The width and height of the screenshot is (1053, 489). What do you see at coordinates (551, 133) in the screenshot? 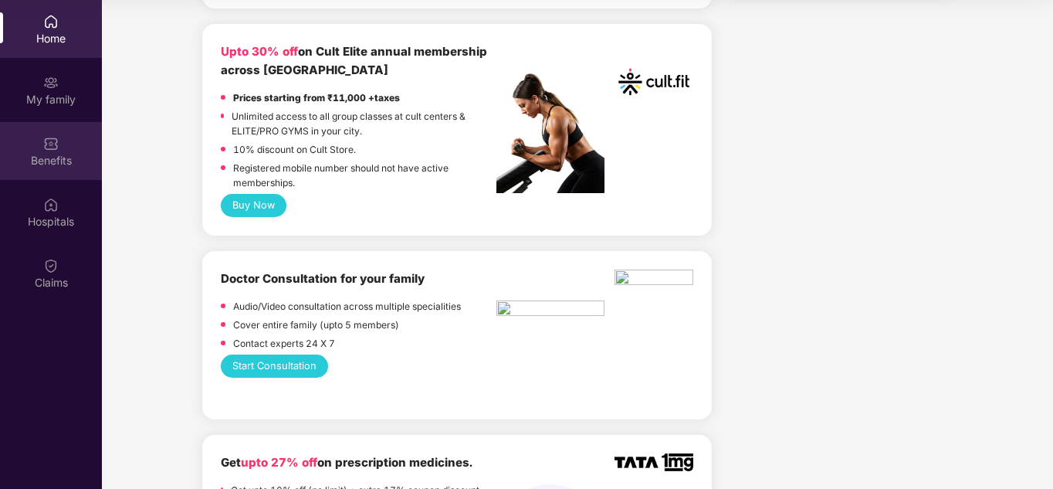
I see `img: pc2.png` at bounding box center [551, 133].